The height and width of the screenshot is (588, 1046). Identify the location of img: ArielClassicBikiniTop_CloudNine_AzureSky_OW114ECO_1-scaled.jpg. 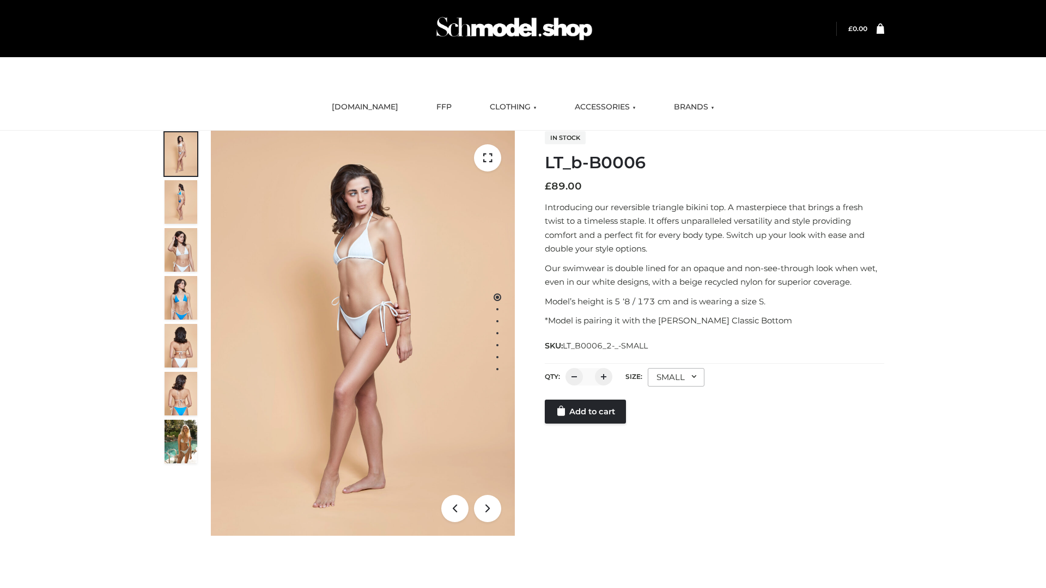
(181, 154).